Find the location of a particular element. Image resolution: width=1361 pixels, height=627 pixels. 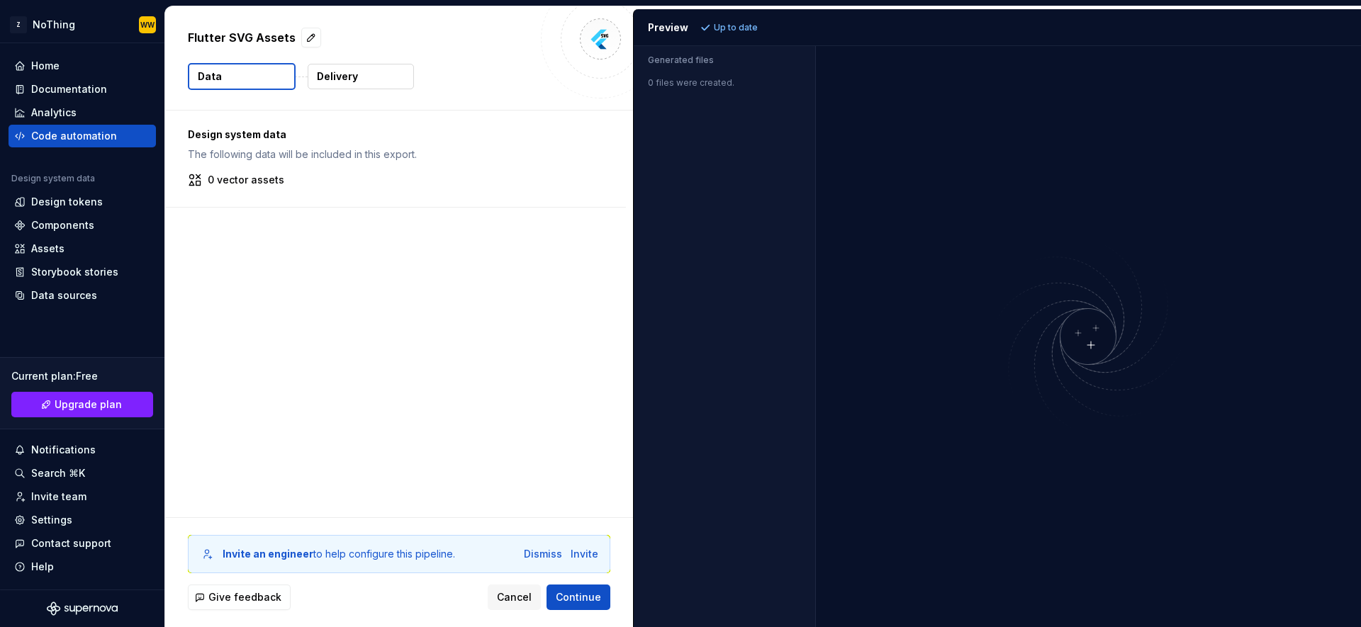

a: Components is located at coordinates (82, 225).